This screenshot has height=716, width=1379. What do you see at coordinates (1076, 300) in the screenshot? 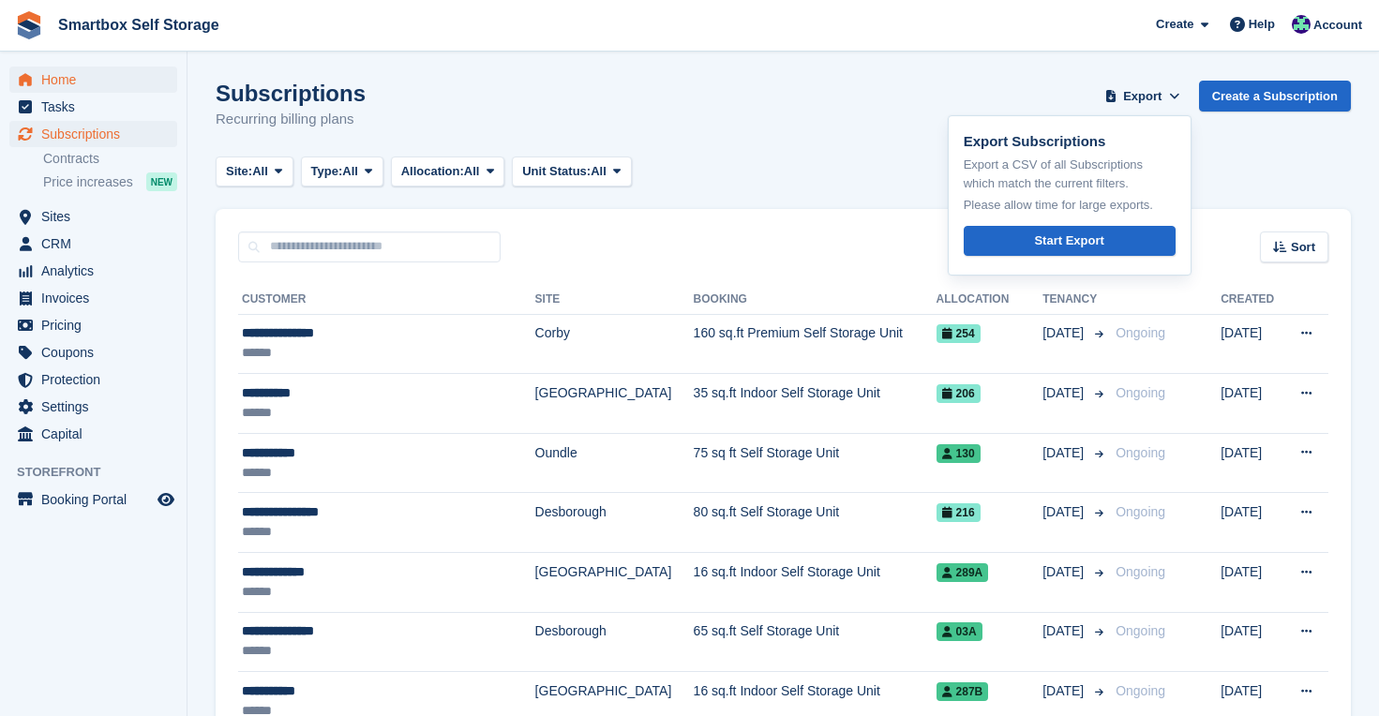
I see `th: Tenancy` at bounding box center [1076, 300].